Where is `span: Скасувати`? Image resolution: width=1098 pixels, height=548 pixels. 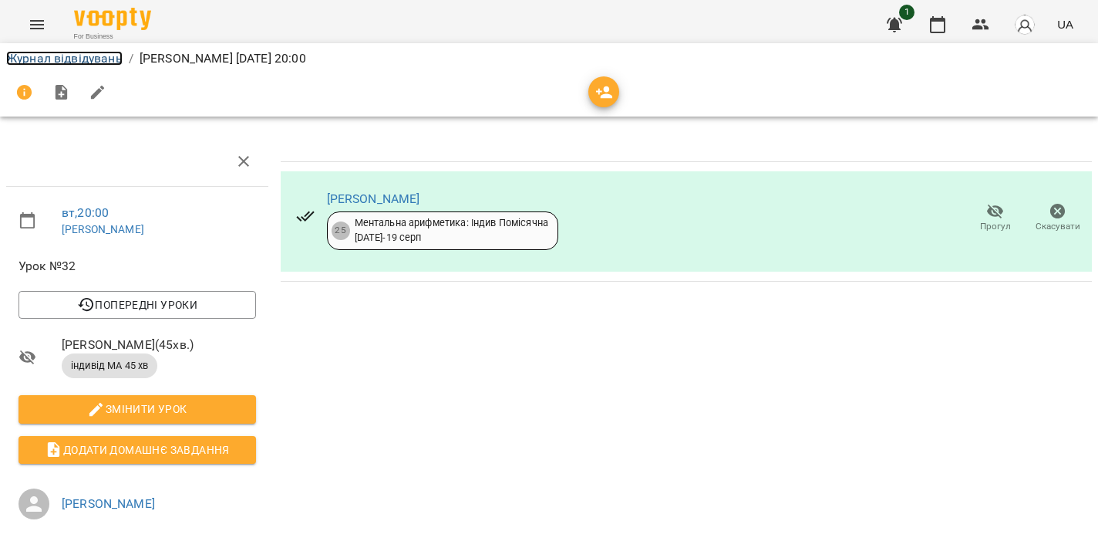 span: Скасувати is located at coordinates (1058, 226).